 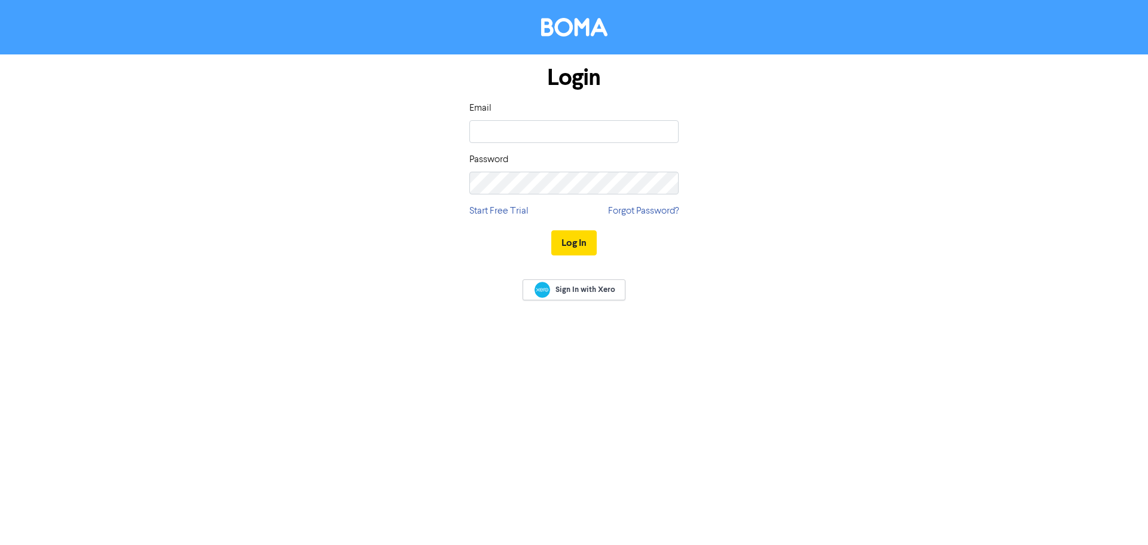 What do you see at coordinates (499, 211) in the screenshot?
I see `a: Start Free Trial` at bounding box center [499, 211].